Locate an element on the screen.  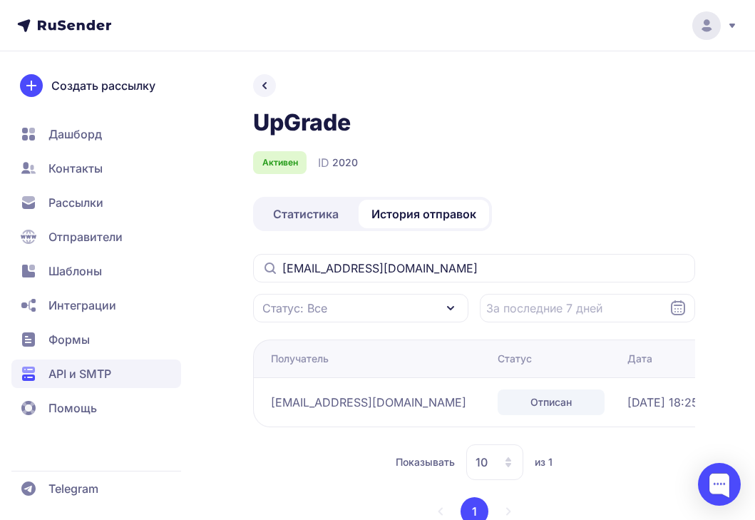
span: Шаблоны is located at coordinates (75, 271).